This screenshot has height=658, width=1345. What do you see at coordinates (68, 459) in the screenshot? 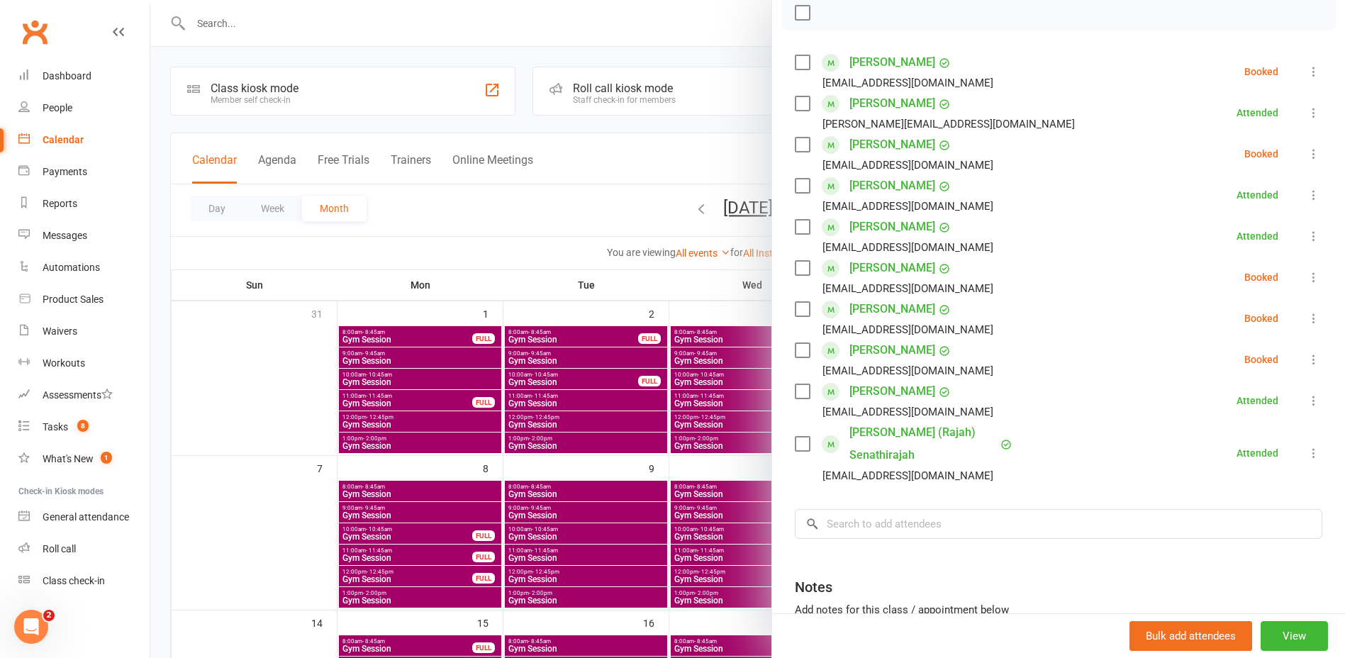
I see `div: What's New` at bounding box center [68, 459].